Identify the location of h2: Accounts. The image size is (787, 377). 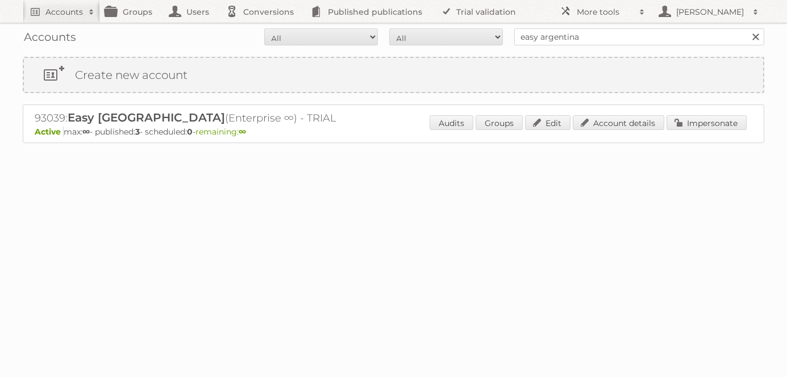
(64, 12).